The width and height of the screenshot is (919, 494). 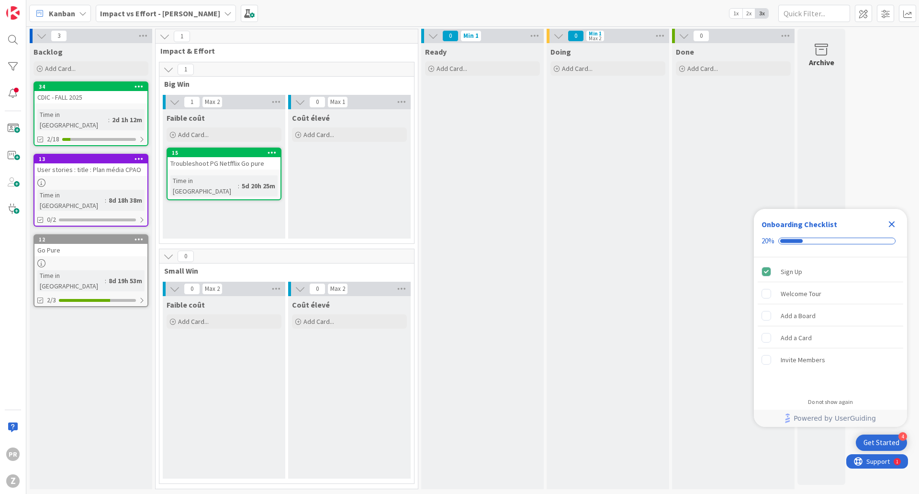 What do you see at coordinates (831, 418) in the screenshot?
I see `a: Powered by UserGuiding` at bounding box center [831, 418].